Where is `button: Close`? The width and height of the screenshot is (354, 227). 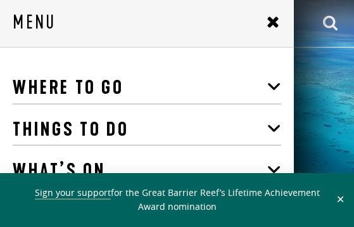
button: Close is located at coordinates (340, 200).